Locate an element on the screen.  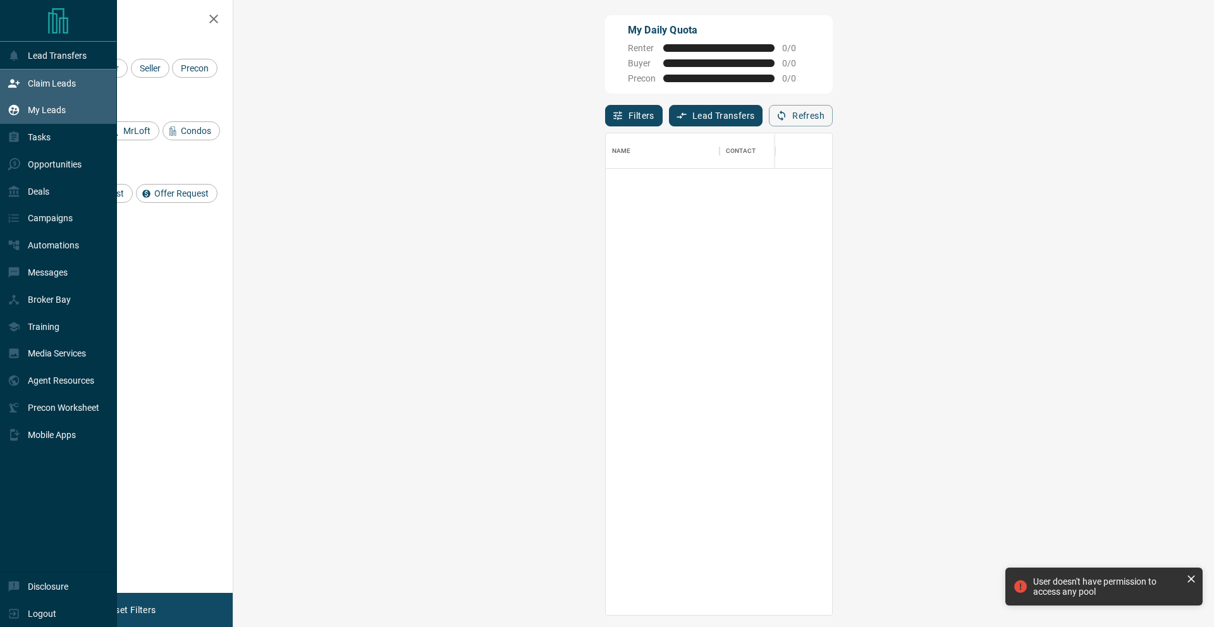
span: Buyer is located at coordinates (642, 63).